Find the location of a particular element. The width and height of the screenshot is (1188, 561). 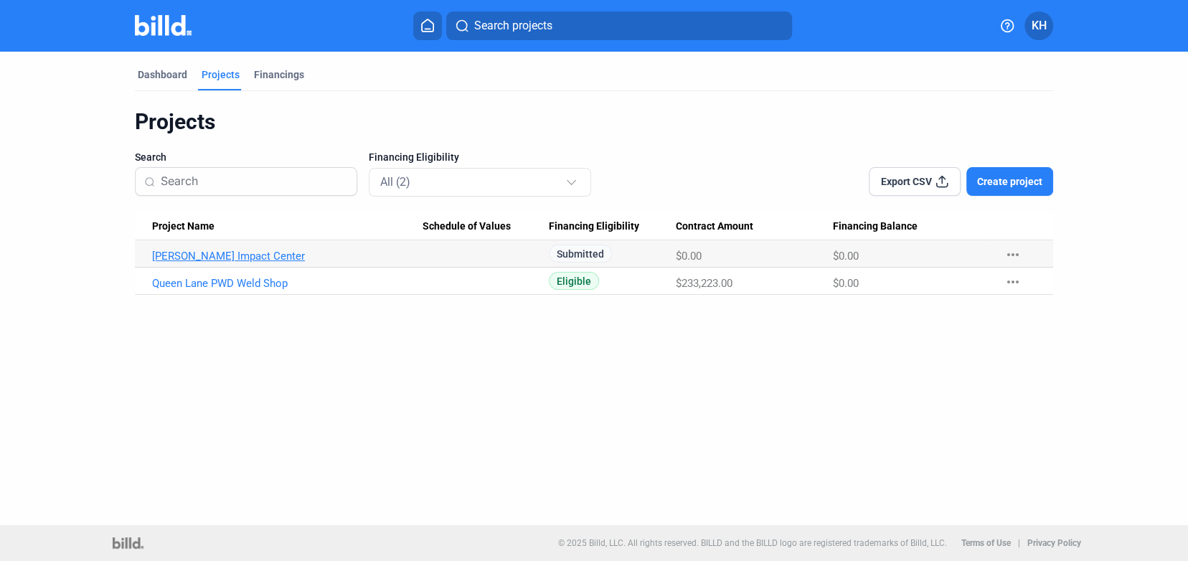

div: Financings is located at coordinates (279, 75).